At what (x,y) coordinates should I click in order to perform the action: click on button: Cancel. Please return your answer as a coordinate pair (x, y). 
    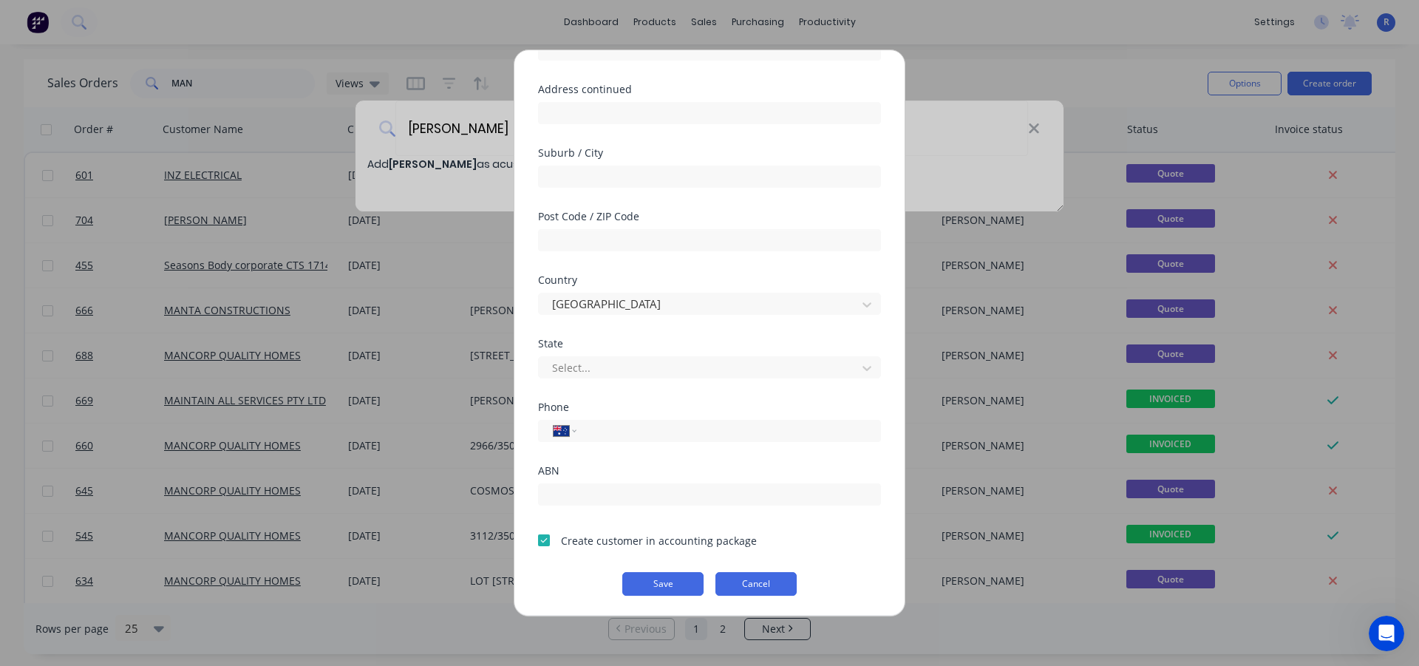
    Looking at the image, I should click on (756, 584).